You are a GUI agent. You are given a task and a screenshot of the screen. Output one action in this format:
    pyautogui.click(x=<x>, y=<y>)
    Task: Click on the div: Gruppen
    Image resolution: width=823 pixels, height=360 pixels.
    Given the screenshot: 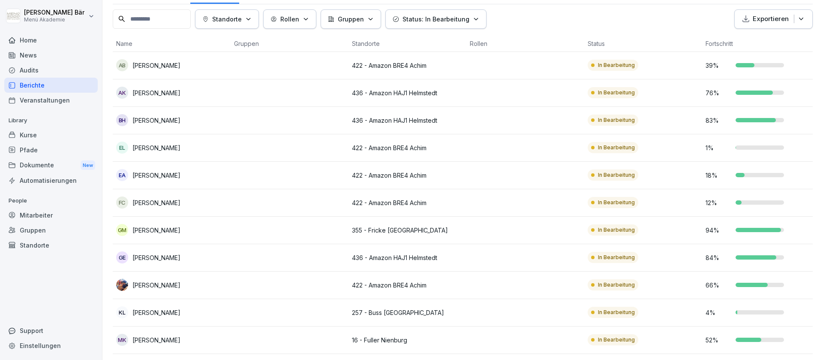 What is the action you would take?
    pyautogui.click(x=51, y=230)
    